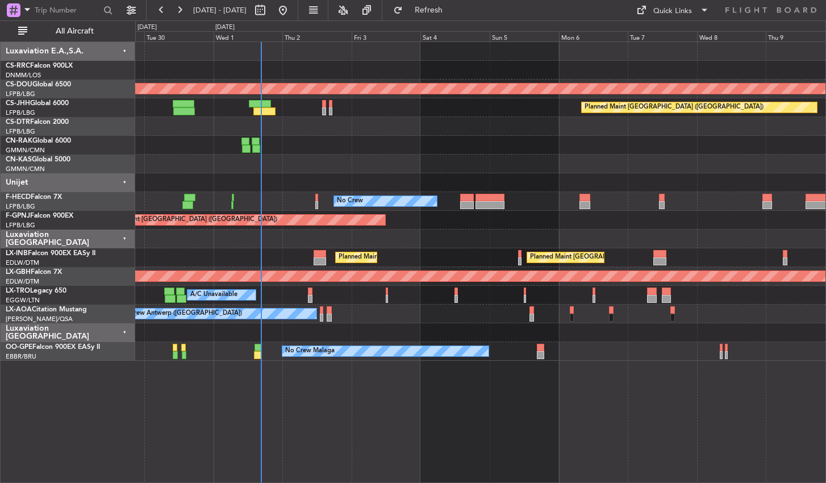  What do you see at coordinates (23, 300) in the screenshot?
I see `a: EGGW/LTN` at bounding box center [23, 300].